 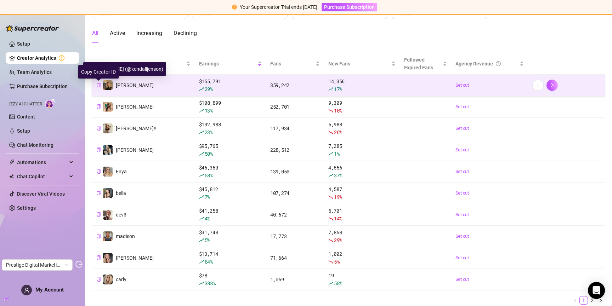 What do you see at coordinates (108, 172) in the screenshot?
I see `img: Enya` at bounding box center [108, 172].